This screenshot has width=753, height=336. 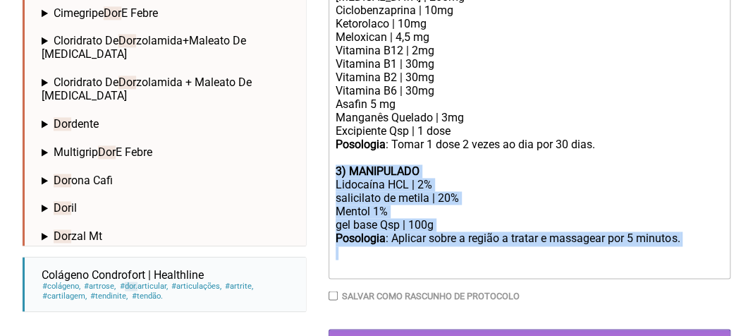 I want to click on div: : Aplicar sobre a região a tratar e massagear por 5 minutos.ㅤ, so click(x=529, y=252).